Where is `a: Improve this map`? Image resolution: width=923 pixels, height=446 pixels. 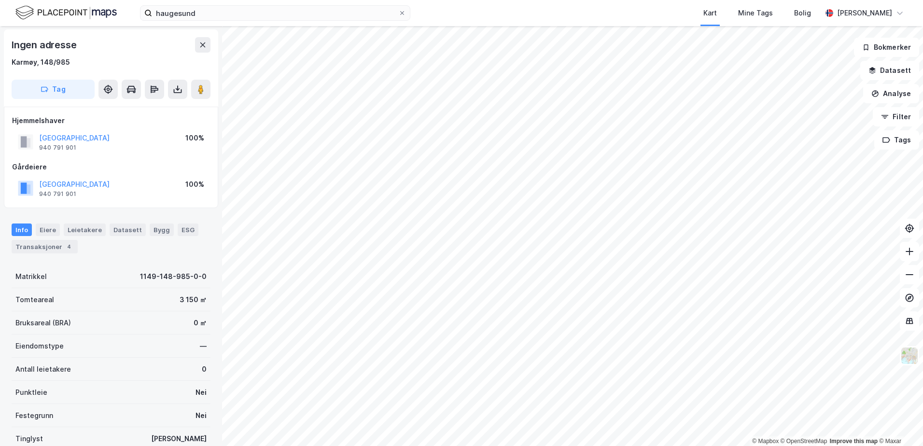
a: Improve this map is located at coordinates (853, 441).